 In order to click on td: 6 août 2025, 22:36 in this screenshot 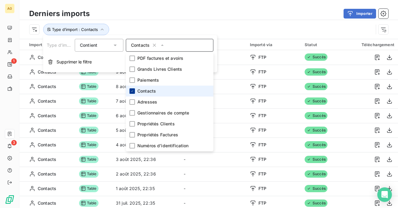, I will do `click(146, 116)`.